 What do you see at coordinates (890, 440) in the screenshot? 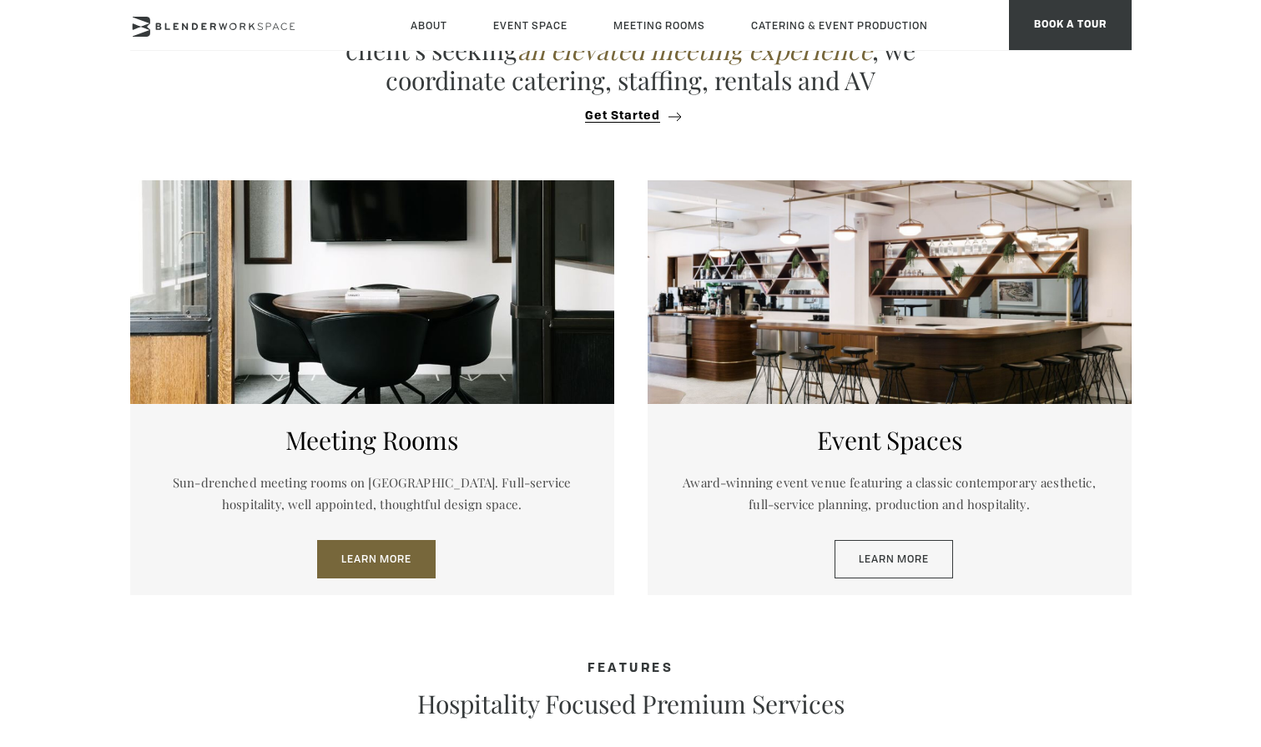
I see `h5: Event Spaces` at bounding box center [890, 440].